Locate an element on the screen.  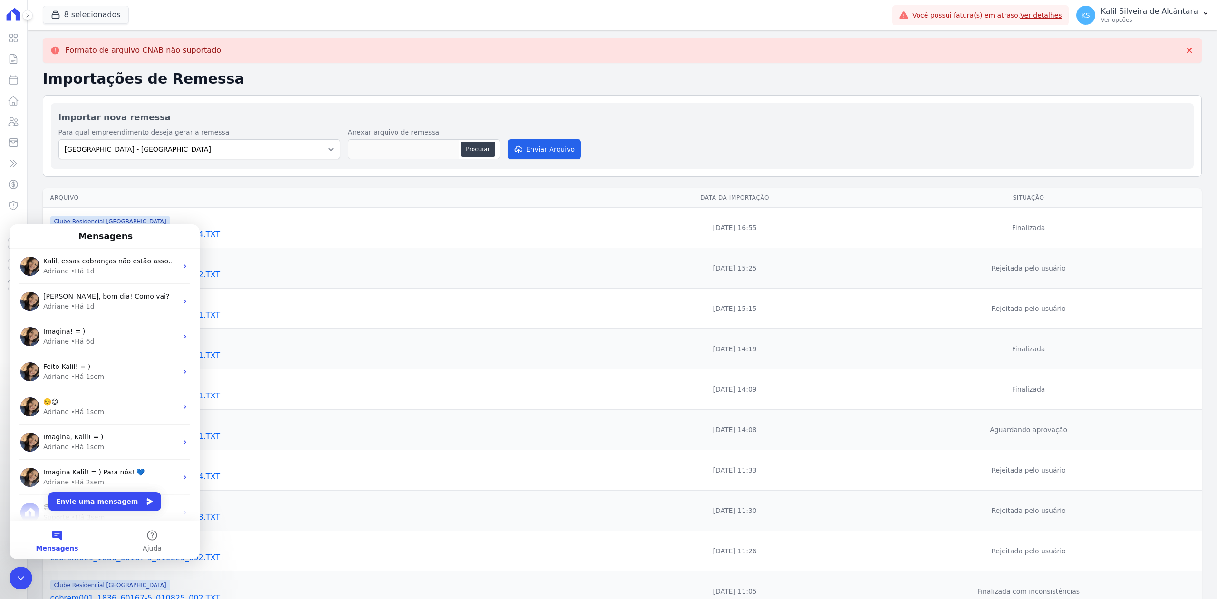
p: Kalil Silveira de Alcântara is located at coordinates (1149, 11).